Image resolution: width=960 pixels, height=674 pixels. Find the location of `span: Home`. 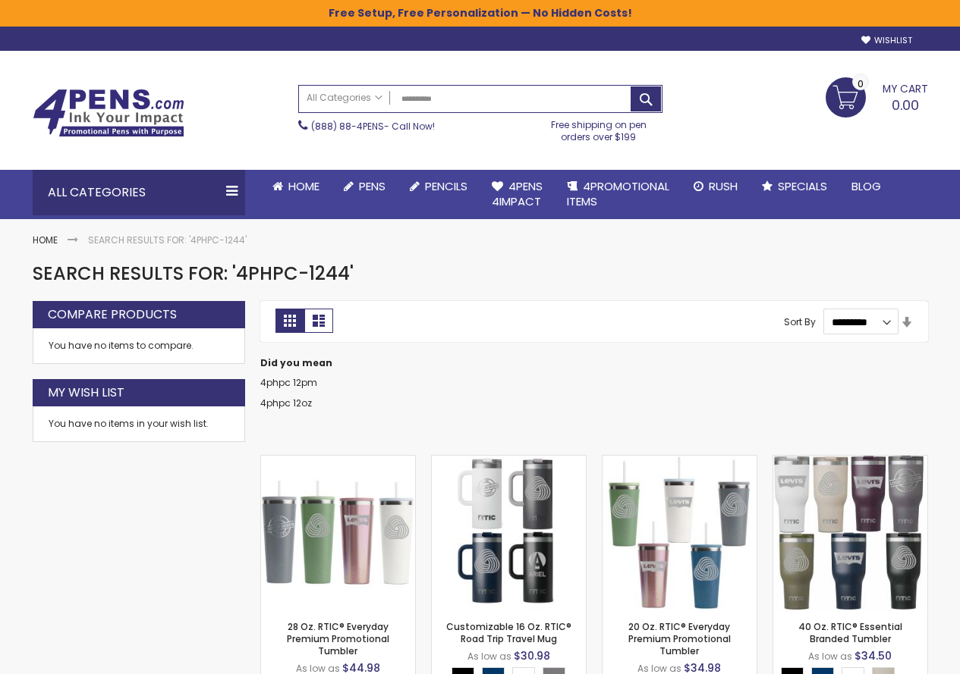

span: Home is located at coordinates (303, 186).